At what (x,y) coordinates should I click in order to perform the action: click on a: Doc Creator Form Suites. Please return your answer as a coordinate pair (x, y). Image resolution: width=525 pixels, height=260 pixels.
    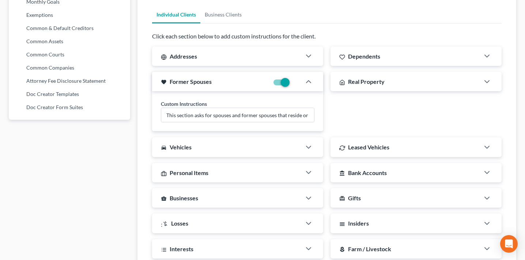
    Looking at the image, I should click on (70, 107).